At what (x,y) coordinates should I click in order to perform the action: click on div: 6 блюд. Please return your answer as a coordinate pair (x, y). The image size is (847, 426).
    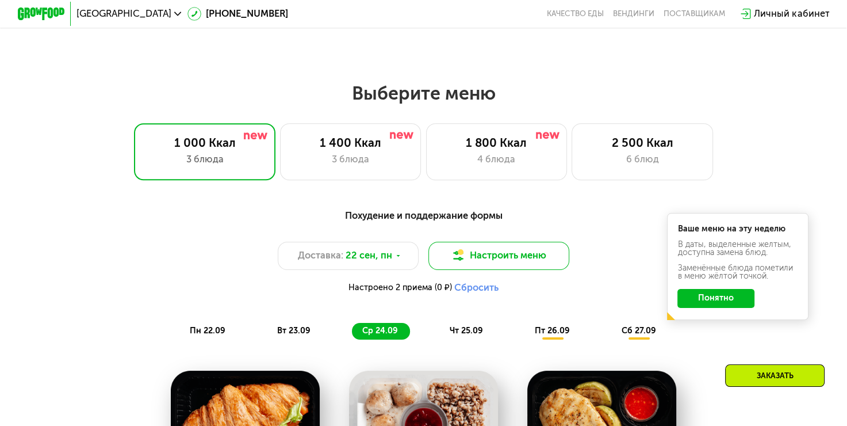
    Looking at the image, I should click on (643, 159).